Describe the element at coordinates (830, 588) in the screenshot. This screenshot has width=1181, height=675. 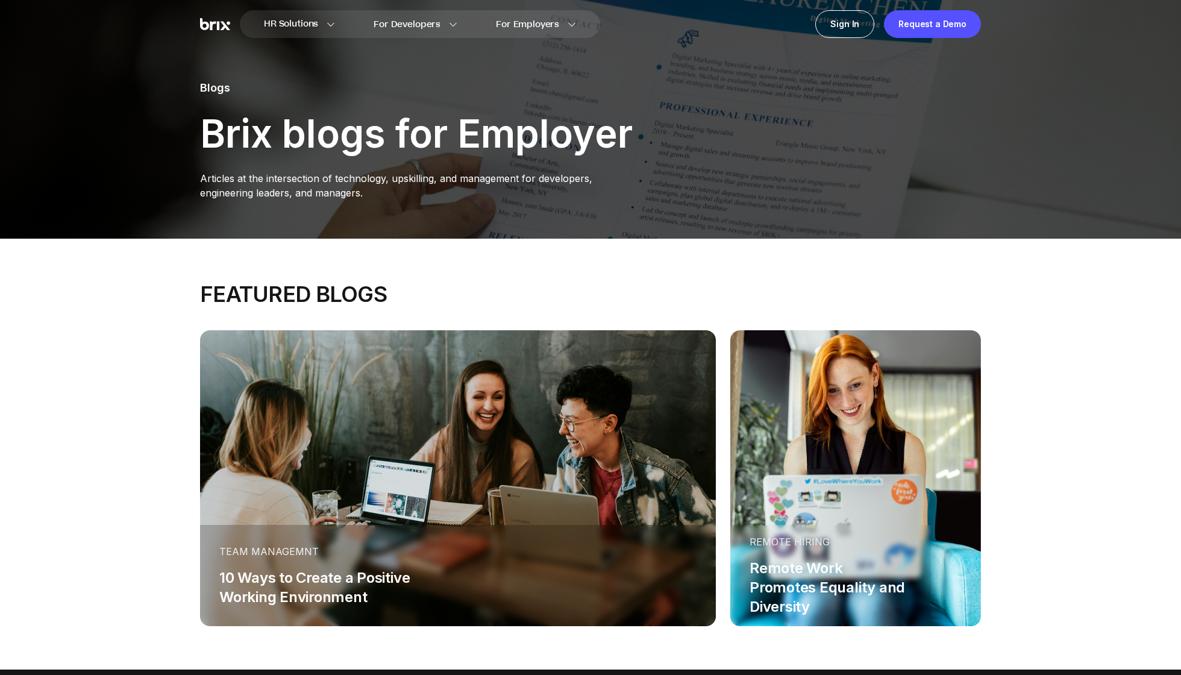
I see `div: Remote Work Promotes Equality and Diversity` at that location.